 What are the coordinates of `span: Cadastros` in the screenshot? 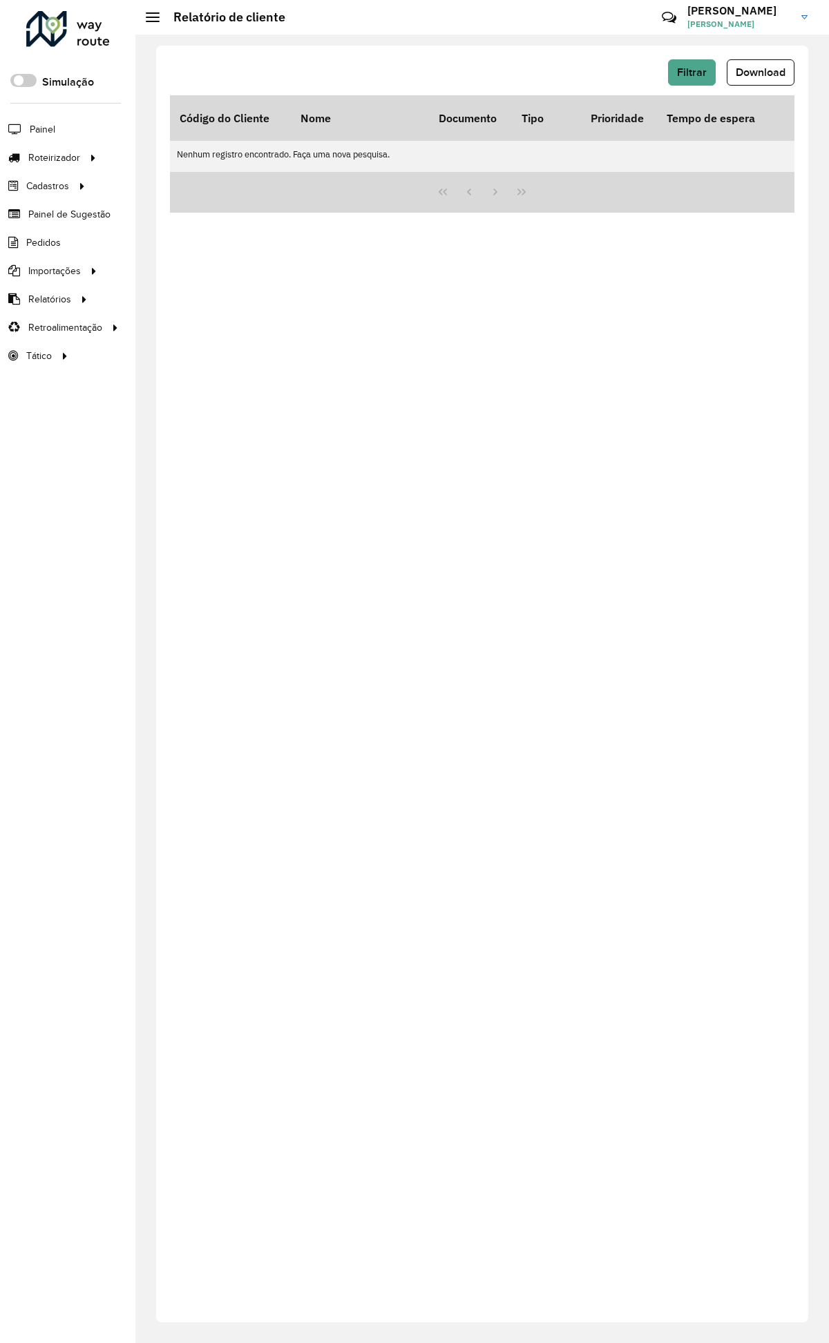 It's located at (48, 186).